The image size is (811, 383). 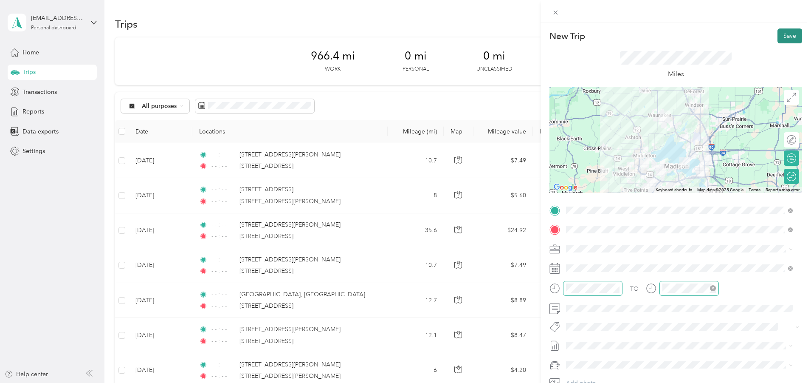 I want to click on button: Save, so click(x=790, y=36).